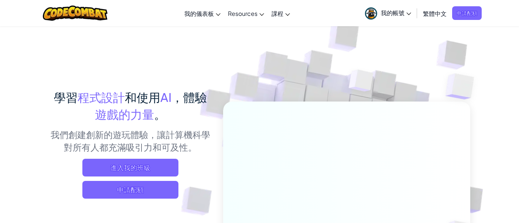 The image size is (519, 223). What do you see at coordinates (75, 13) in the screenshot?
I see `img: CodeCombat logo` at bounding box center [75, 13].